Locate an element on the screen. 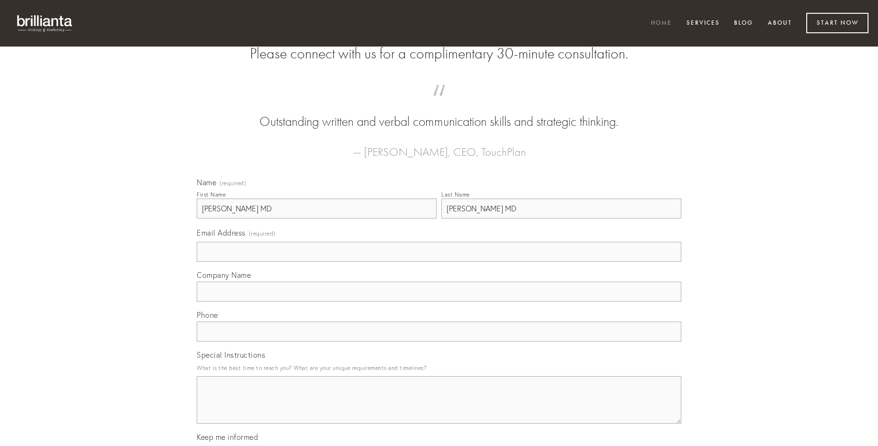 The height and width of the screenshot is (446, 878). a: About is located at coordinates (780, 23).